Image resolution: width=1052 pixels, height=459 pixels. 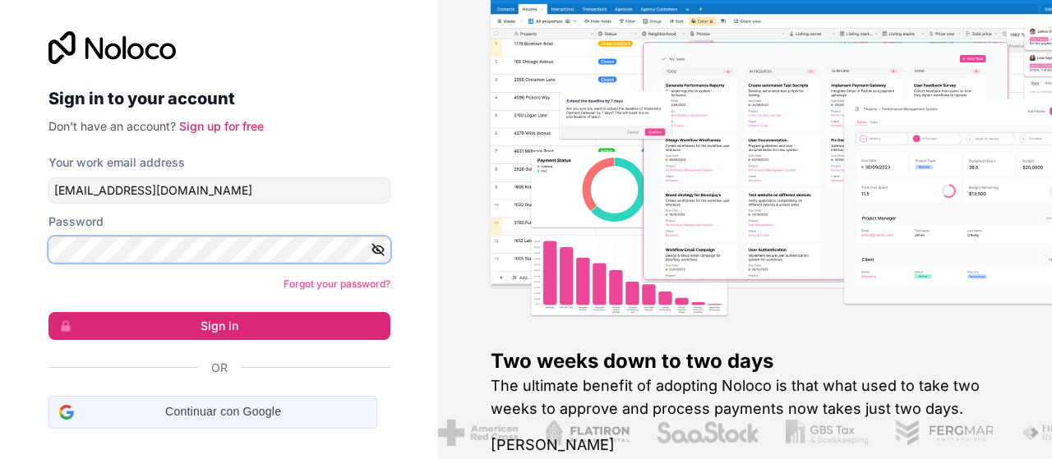 What do you see at coordinates (213, 412) in the screenshot?
I see `div: Continuar con Google` at bounding box center [213, 412].